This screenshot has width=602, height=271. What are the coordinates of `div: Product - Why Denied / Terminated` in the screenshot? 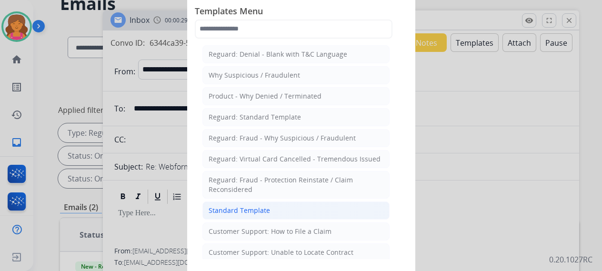 It's located at (265, 96).